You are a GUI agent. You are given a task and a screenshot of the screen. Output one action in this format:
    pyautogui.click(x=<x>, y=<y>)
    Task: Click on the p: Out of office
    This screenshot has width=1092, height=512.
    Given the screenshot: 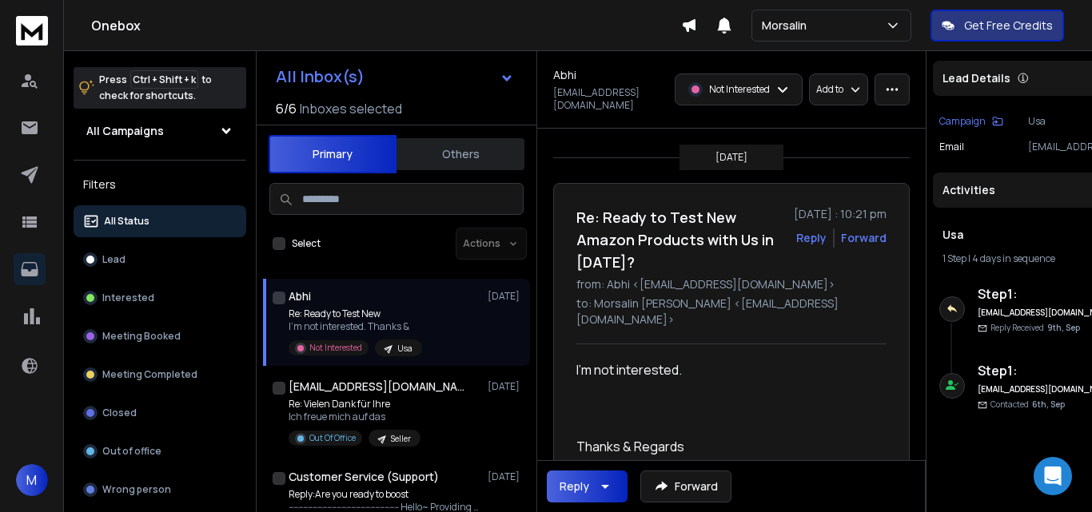 What is the action you would take?
    pyautogui.click(x=132, y=452)
    